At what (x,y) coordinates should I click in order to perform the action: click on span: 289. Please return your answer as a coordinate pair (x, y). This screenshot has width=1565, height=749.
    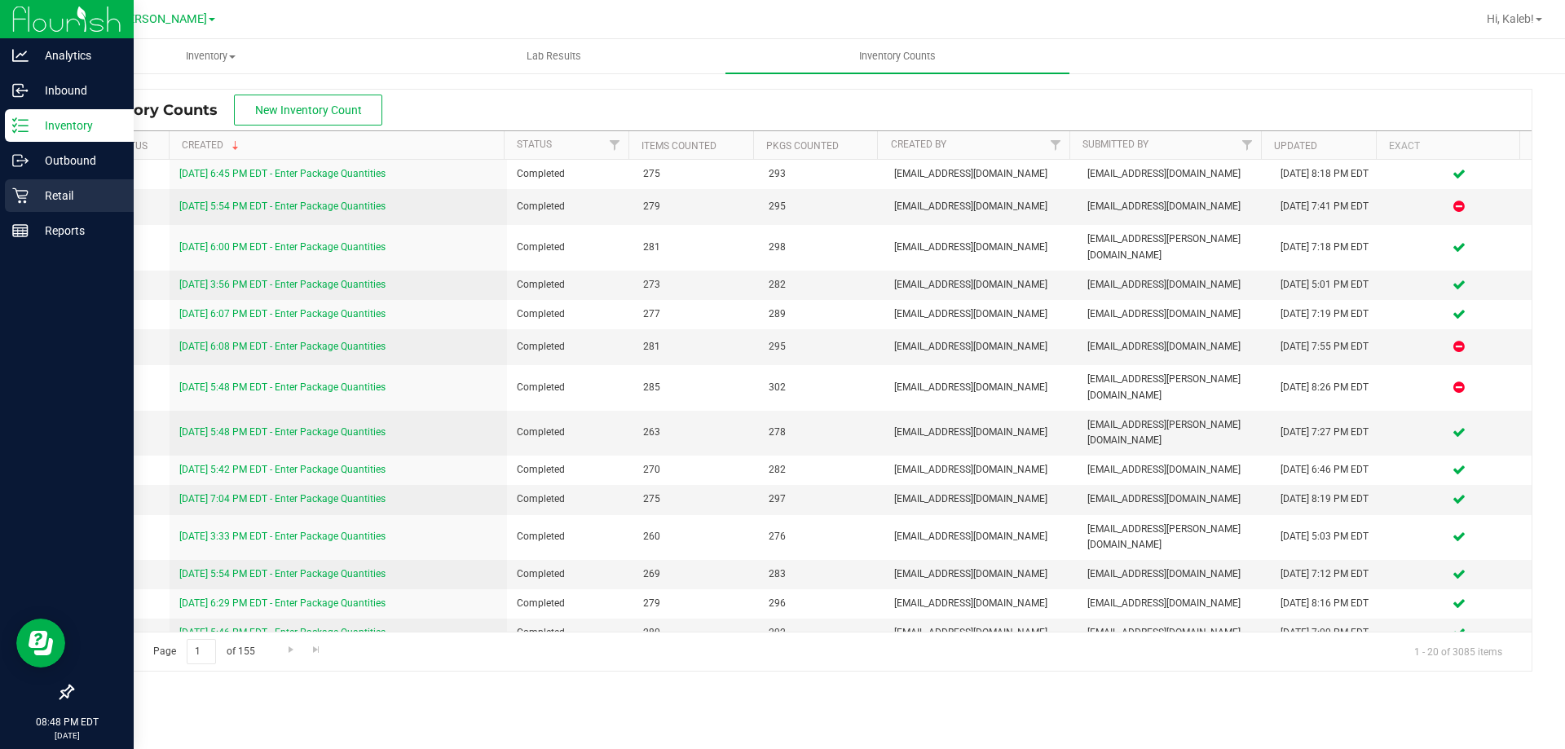
    Looking at the image, I should click on (822, 314).